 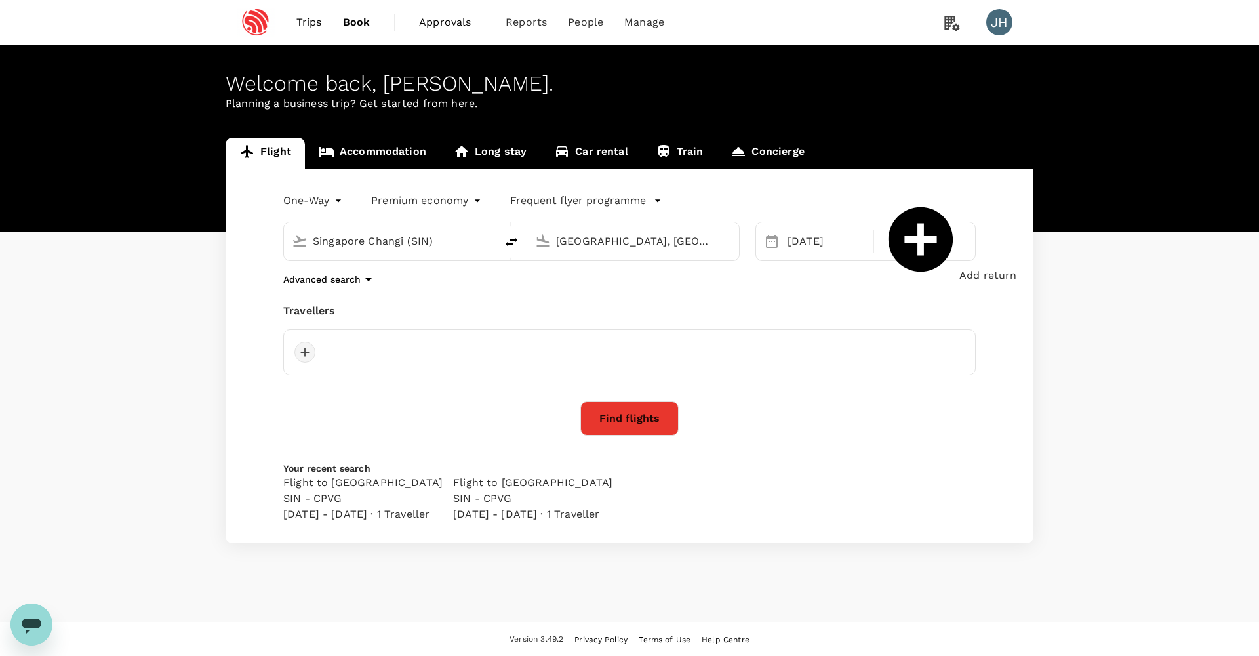 What do you see at coordinates (390, 241) in the screenshot?
I see `input: Depart from` at bounding box center [390, 241].